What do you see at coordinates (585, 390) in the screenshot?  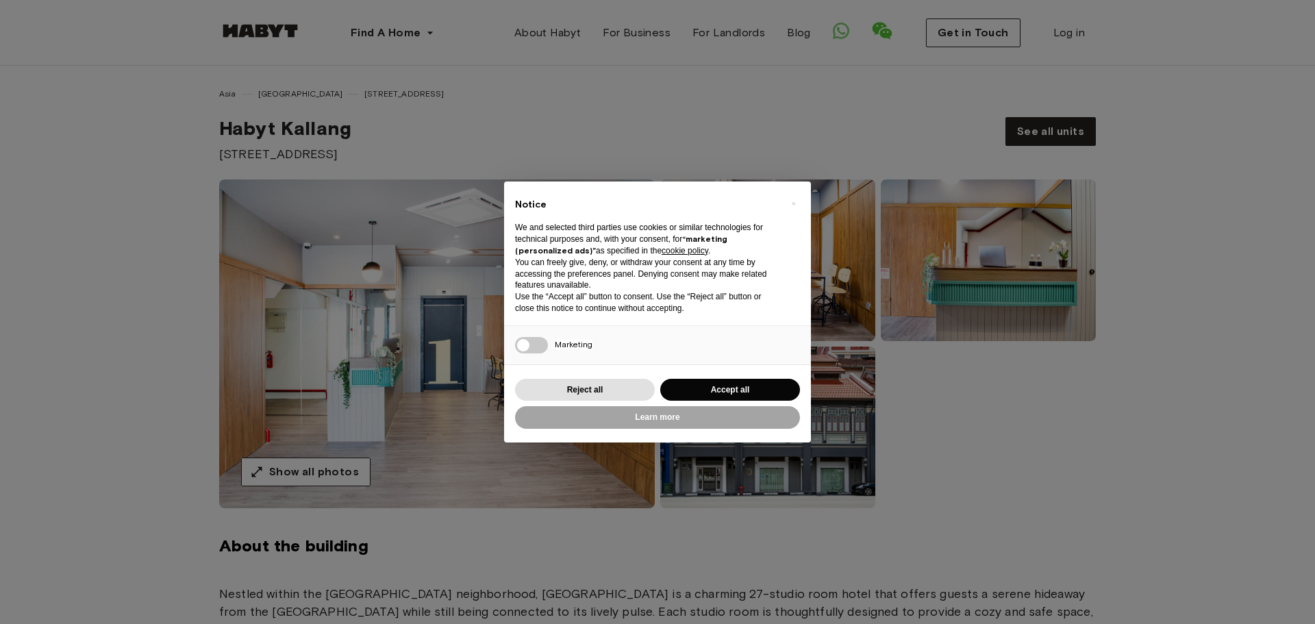 I see `button: Reject all` at bounding box center [585, 390].